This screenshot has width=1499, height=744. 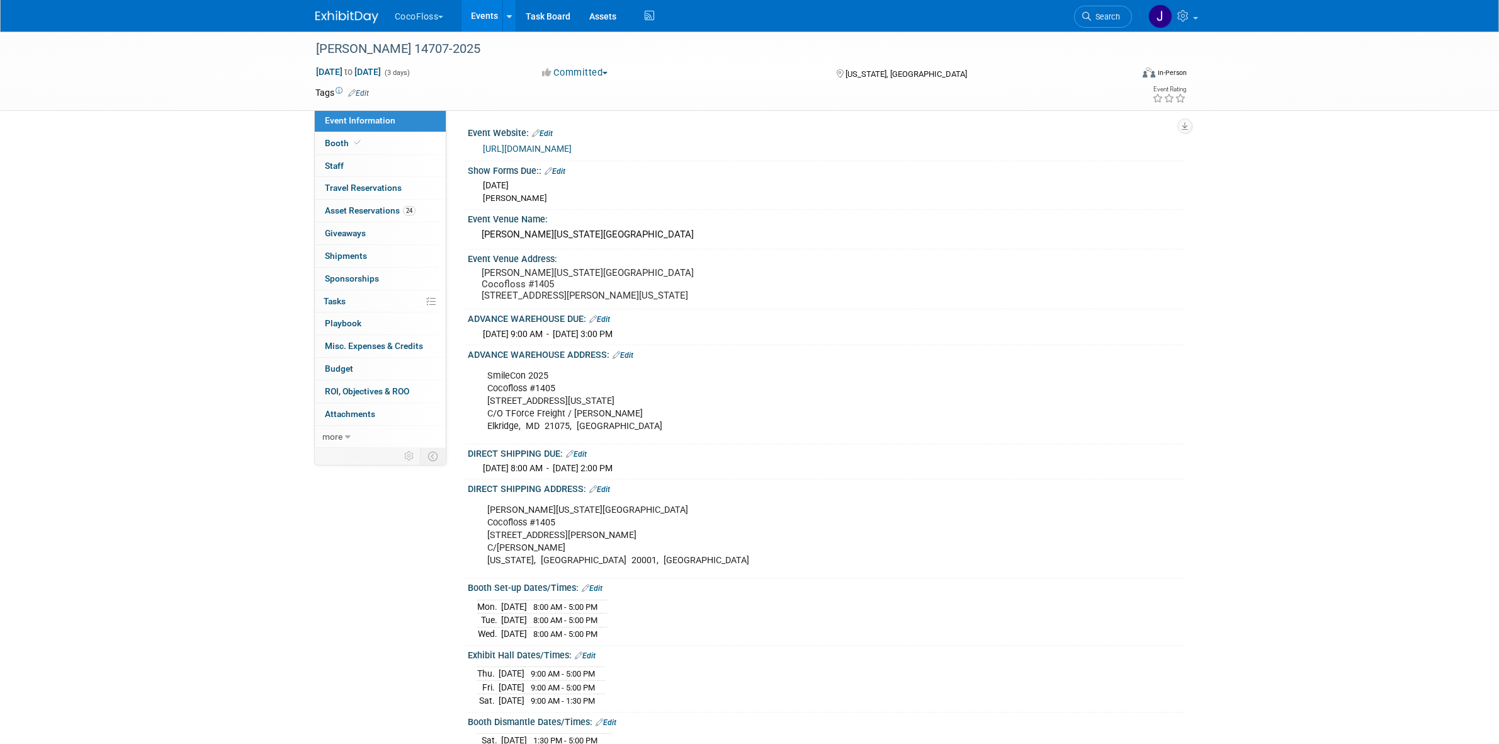 I want to click on a: Booth, so click(x=380, y=143).